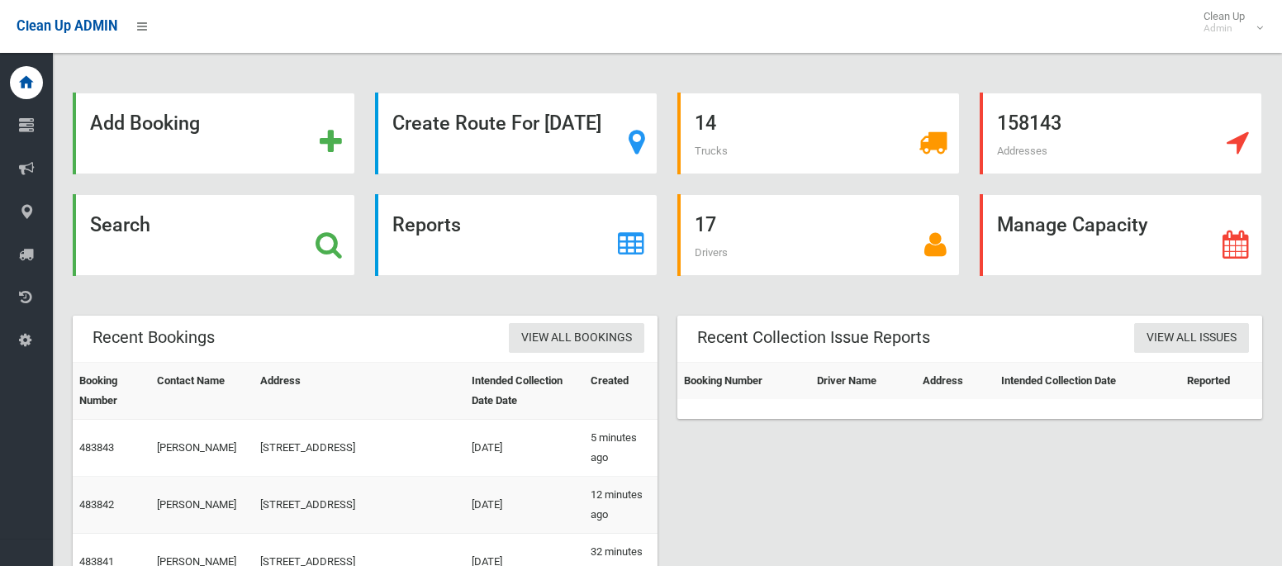 The width and height of the screenshot is (1282, 566). Describe the element at coordinates (577, 338) in the screenshot. I see `a: View All Bookings` at that location.